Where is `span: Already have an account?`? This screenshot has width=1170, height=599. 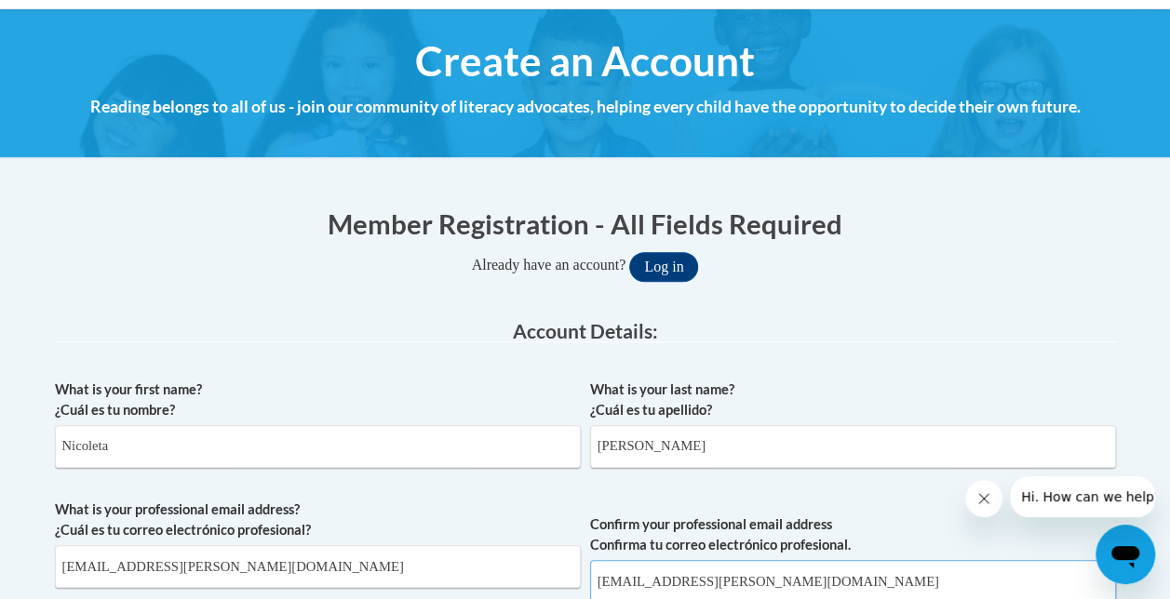
span: Already have an account? is located at coordinates (549, 264).